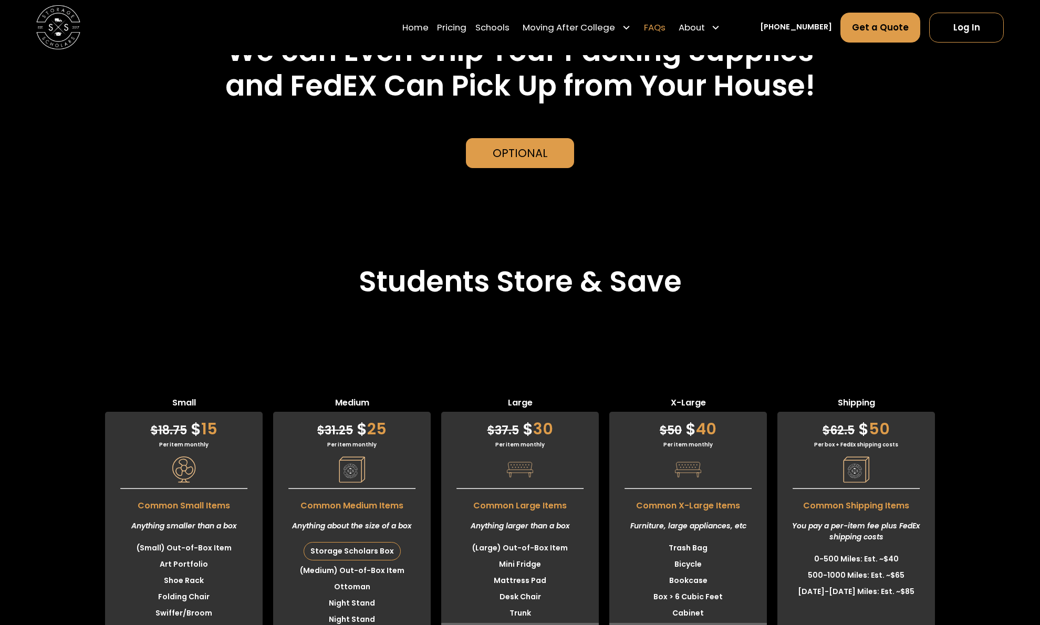  What do you see at coordinates (352, 426) in the screenshot?
I see `div: 25` at bounding box center [352, 426].